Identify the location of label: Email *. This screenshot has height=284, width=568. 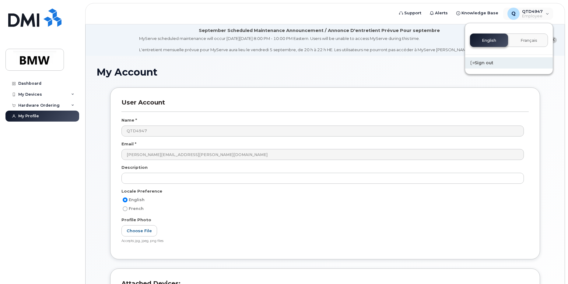
(129, 144).